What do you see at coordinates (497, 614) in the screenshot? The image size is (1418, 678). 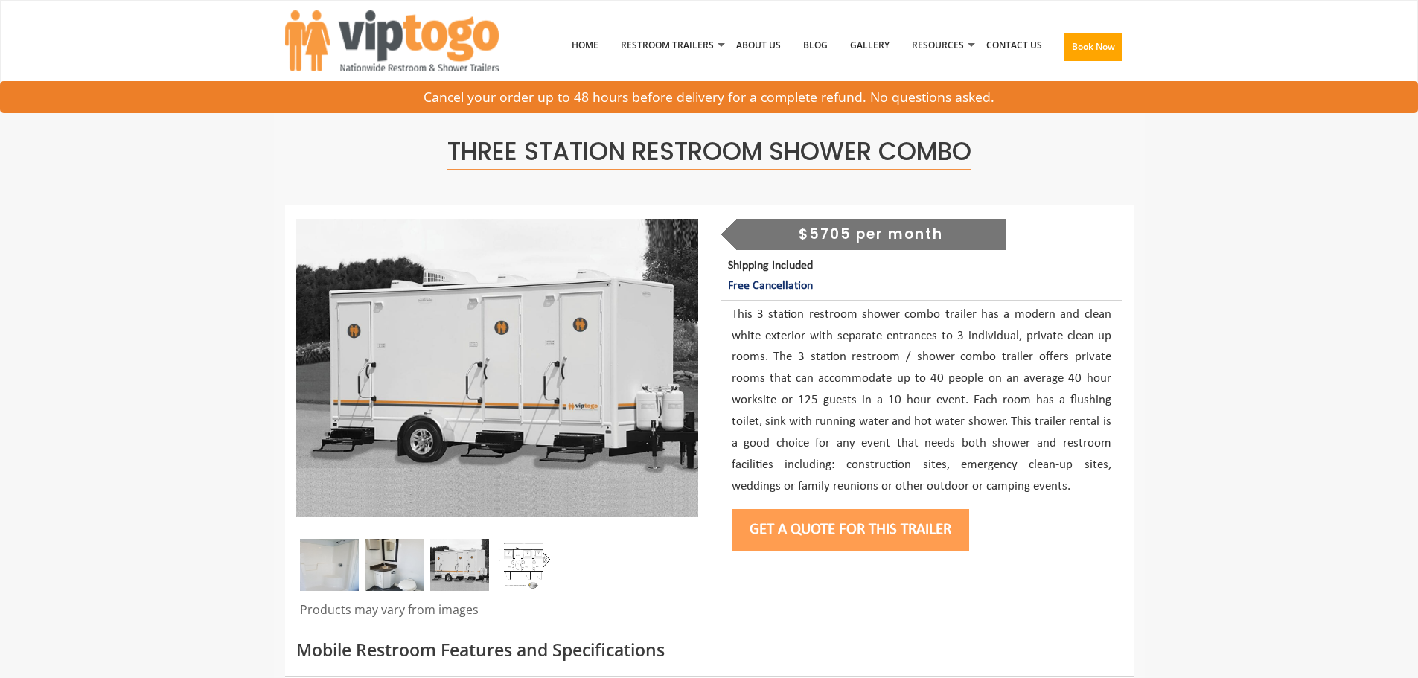 I see `div: Products may vary from images` at bounding box center [497, 614].